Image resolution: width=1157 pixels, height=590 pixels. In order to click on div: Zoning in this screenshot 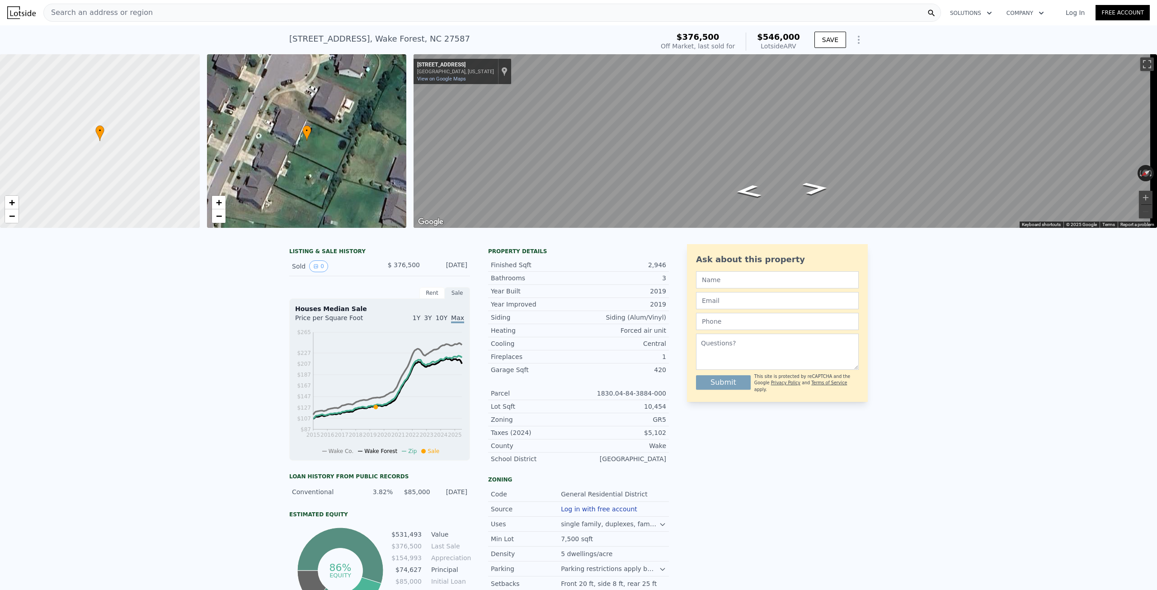, I will do `click(535, 419)`.